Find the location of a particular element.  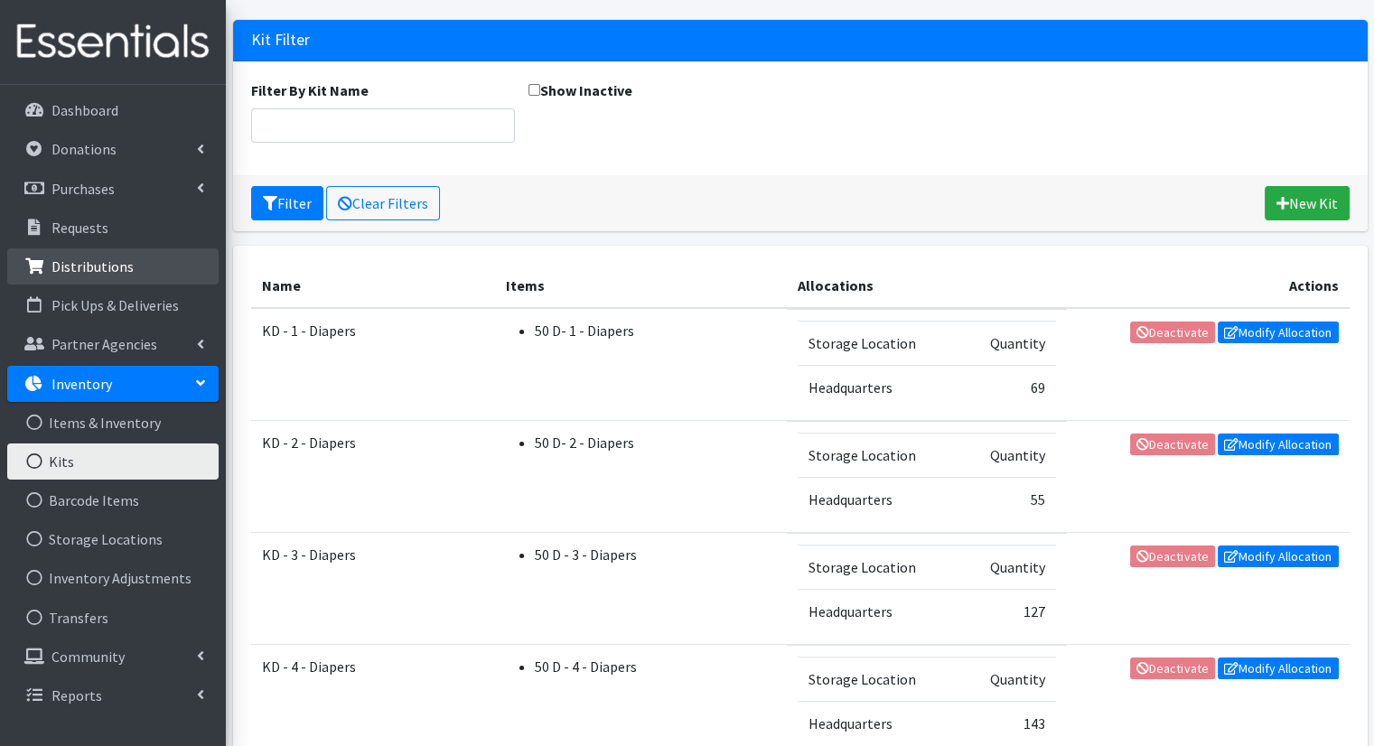

a: Clear Filters is located at coordinates (383, 203).